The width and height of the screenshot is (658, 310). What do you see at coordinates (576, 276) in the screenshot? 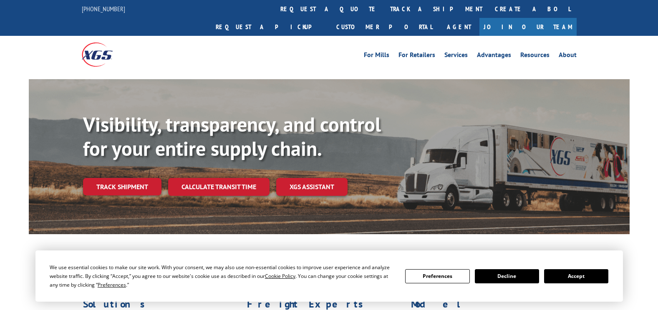
I see `button: Accept` at bounding box center [576, 276].